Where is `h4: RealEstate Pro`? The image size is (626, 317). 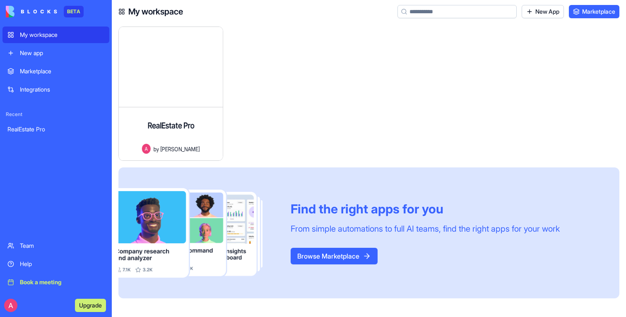
h4: RealEstate Pro is located at coordinates (171, 125).